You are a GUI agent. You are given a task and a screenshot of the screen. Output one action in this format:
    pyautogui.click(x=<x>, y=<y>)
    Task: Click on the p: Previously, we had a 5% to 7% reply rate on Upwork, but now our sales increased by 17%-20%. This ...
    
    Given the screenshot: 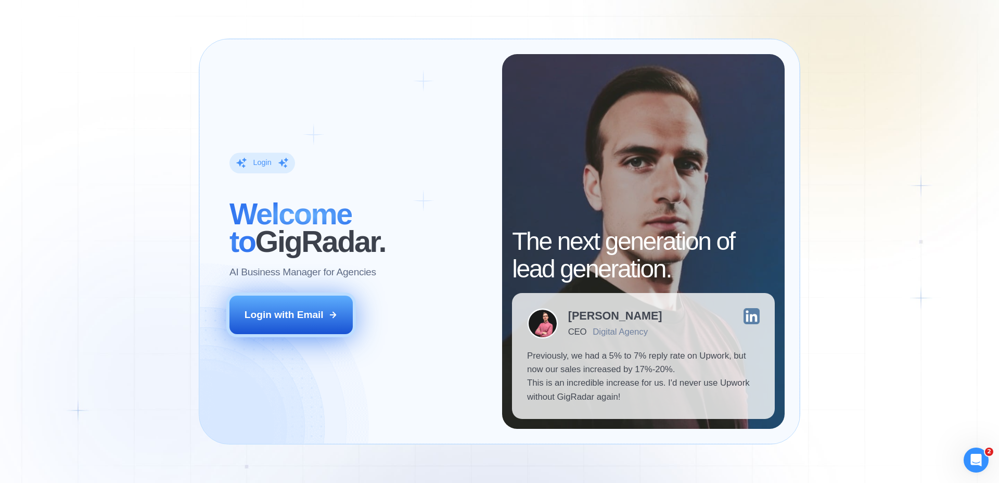 What is the action you would take?
    pyautogui.click(x=643, y=377)
    